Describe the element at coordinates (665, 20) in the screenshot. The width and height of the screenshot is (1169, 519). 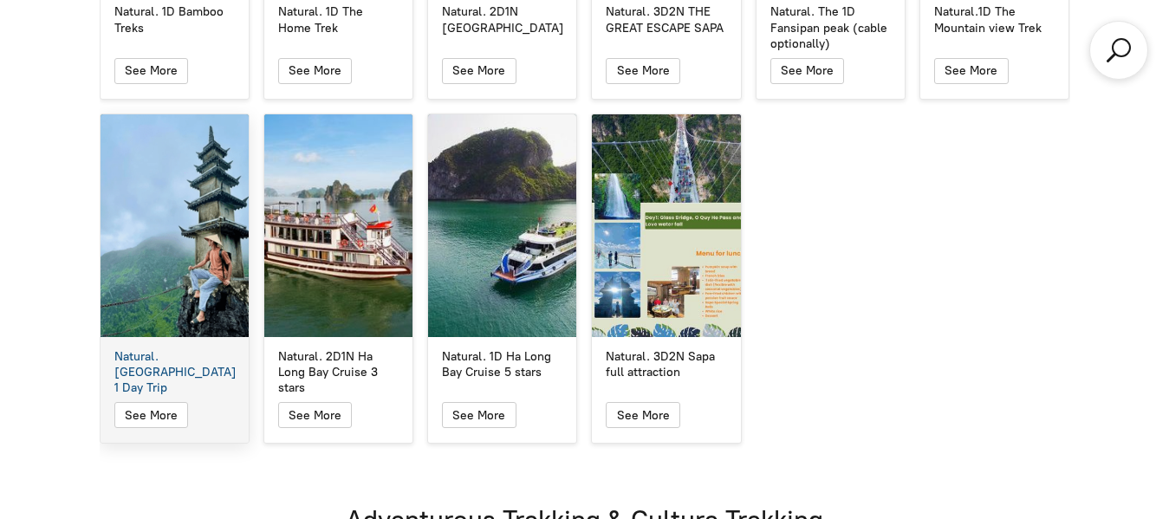
I see `div: Natural. 3D2N THE GREAT ESCAPE SAPA` at that location.